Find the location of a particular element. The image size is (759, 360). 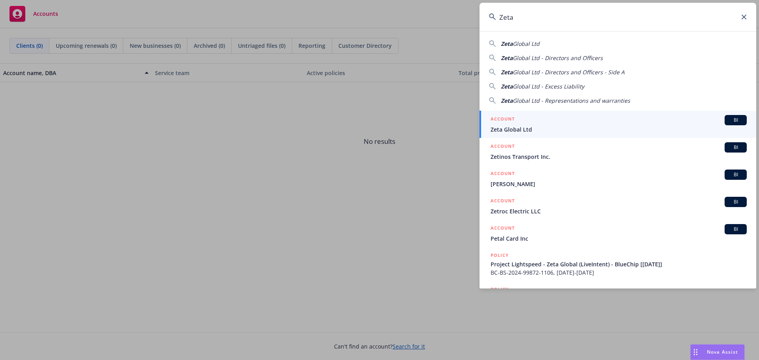

span: Global Ltd - Directors and Officers - Side A is located at coordinates (569, 72).